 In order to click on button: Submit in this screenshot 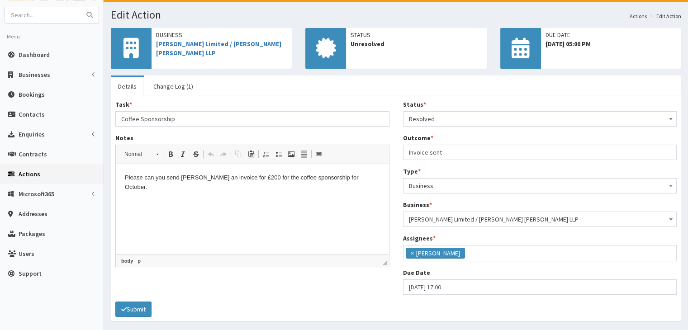, I will do `click(133, 309)`.